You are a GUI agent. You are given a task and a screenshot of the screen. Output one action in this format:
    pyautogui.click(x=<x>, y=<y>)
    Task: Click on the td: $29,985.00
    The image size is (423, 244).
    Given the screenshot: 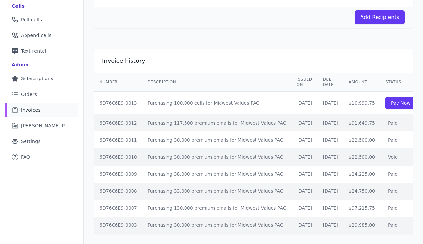 What is the action you would take?
    pyautogui.click(x=362, y=225)
    